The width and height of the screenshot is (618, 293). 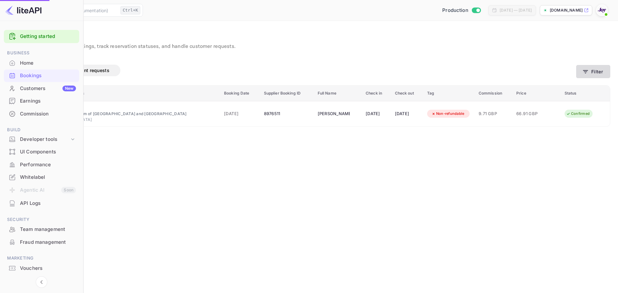 I want to click on a: Vouchers, so click(x=41, y=268).